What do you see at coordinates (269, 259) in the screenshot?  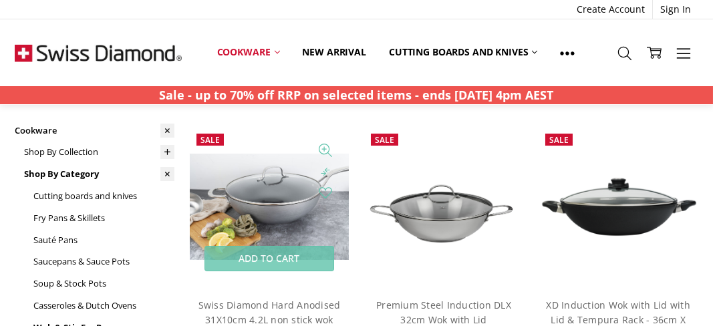 I see `a: Add to Cart` at bounding box center [269, 259].